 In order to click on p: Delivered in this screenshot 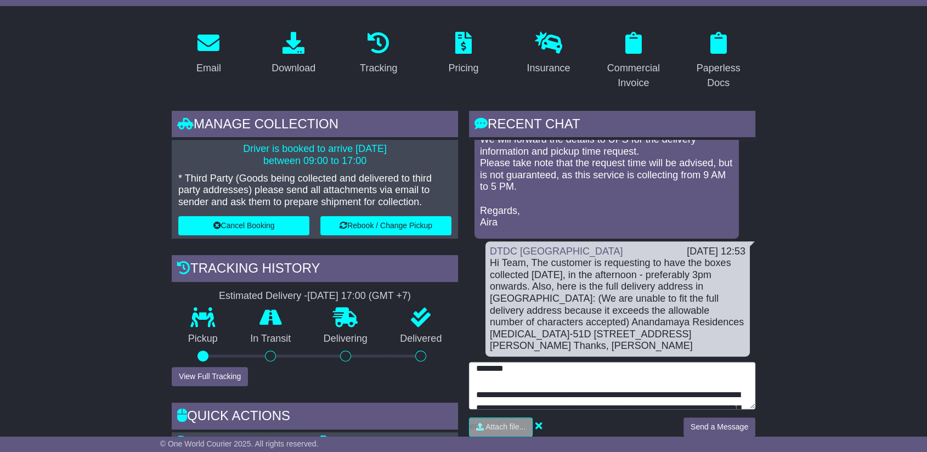, I will do `click(421, 339)`.